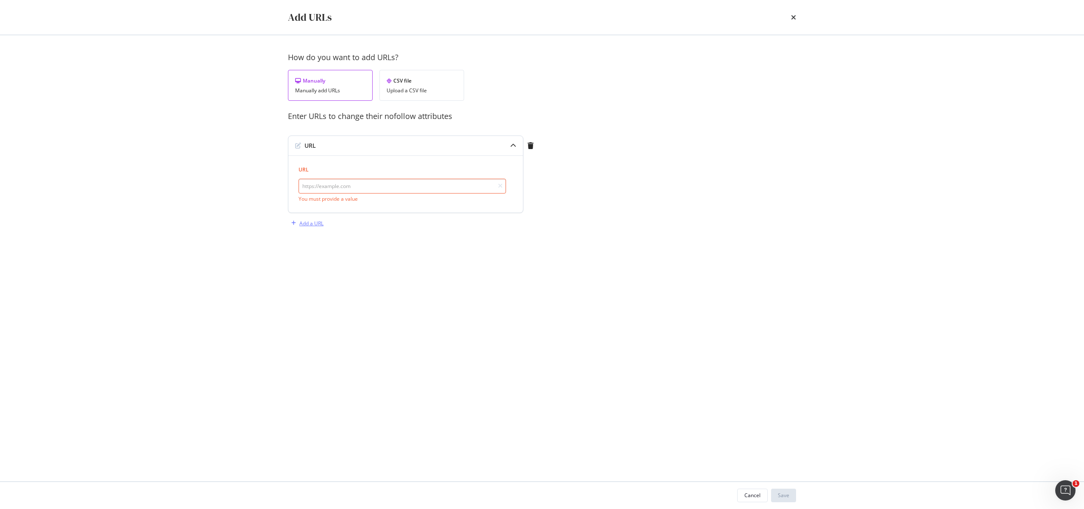  Describe the element at coordinates (402, 186) in the screenshot. I see `input: https://example.com` at that location.